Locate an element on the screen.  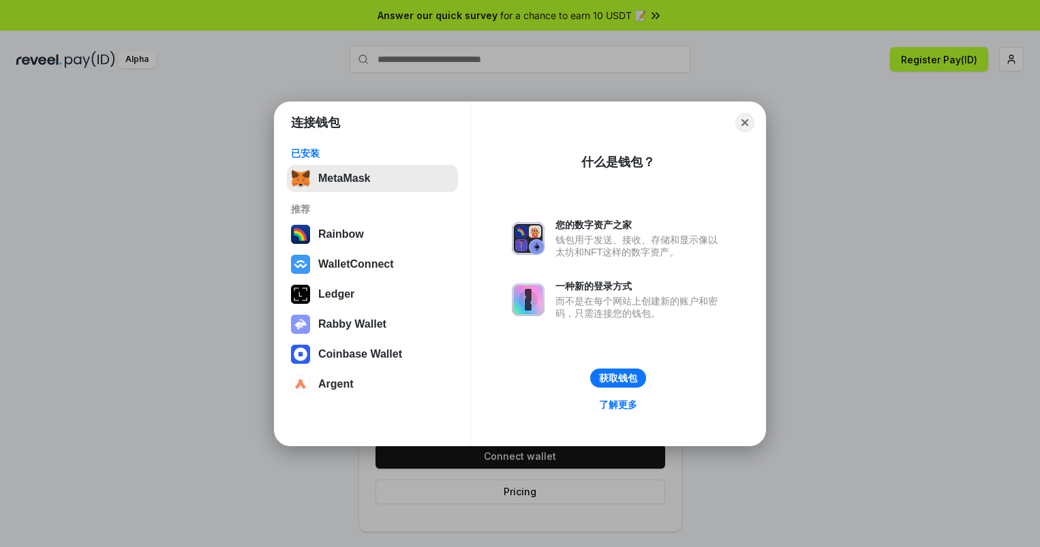
h1: 连接钱包 is located at coordinates (316, 123).